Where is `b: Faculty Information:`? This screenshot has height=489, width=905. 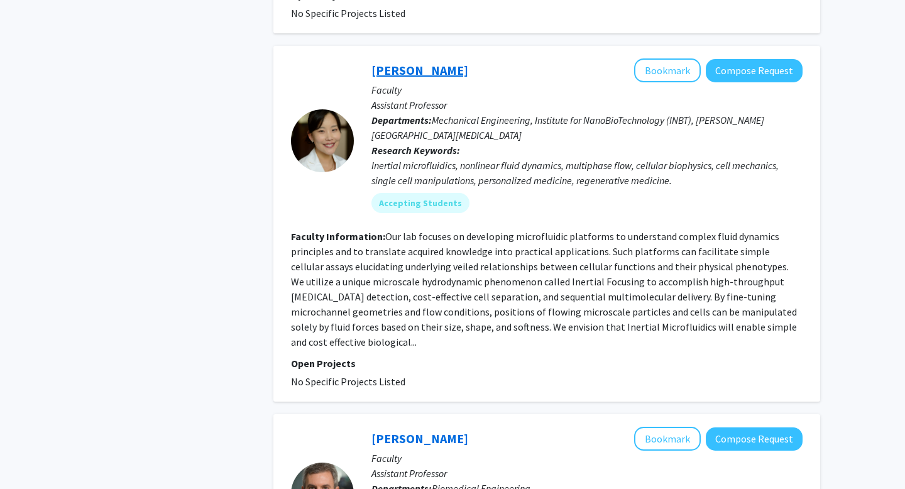 b: Faculty Information: is located at coordinates (338, 236).